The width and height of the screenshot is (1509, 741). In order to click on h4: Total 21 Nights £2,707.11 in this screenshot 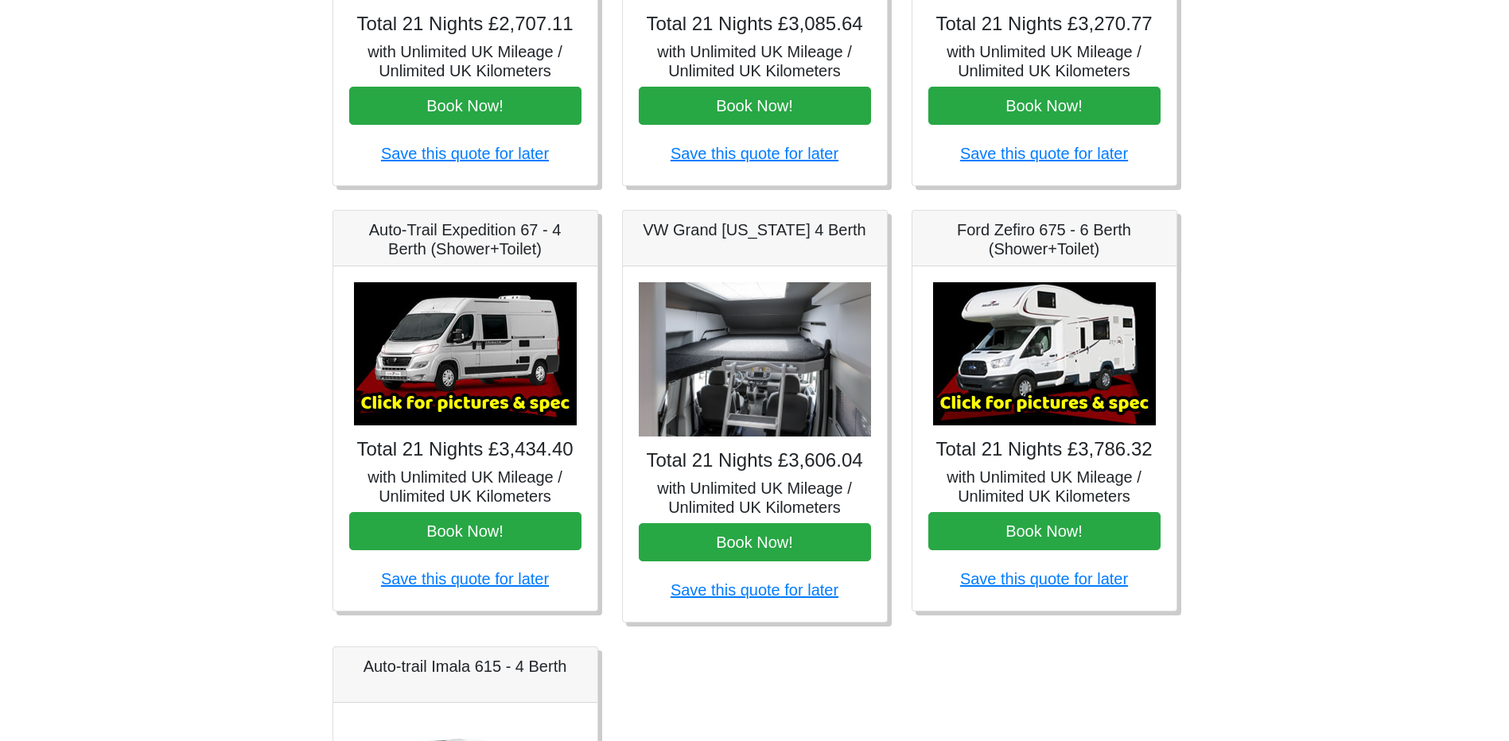, I will do `click(465, 24)`.